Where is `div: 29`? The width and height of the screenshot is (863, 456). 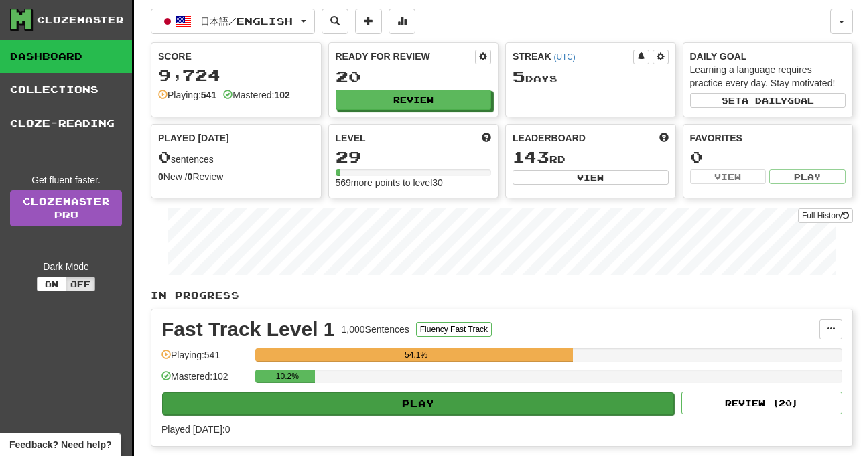
div: 29 is located at coordinates (413, 157).